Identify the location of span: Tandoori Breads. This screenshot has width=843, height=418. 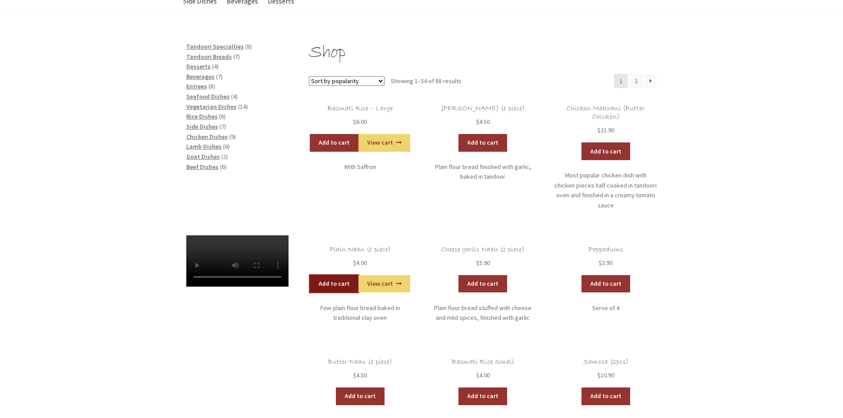
(209, 57).